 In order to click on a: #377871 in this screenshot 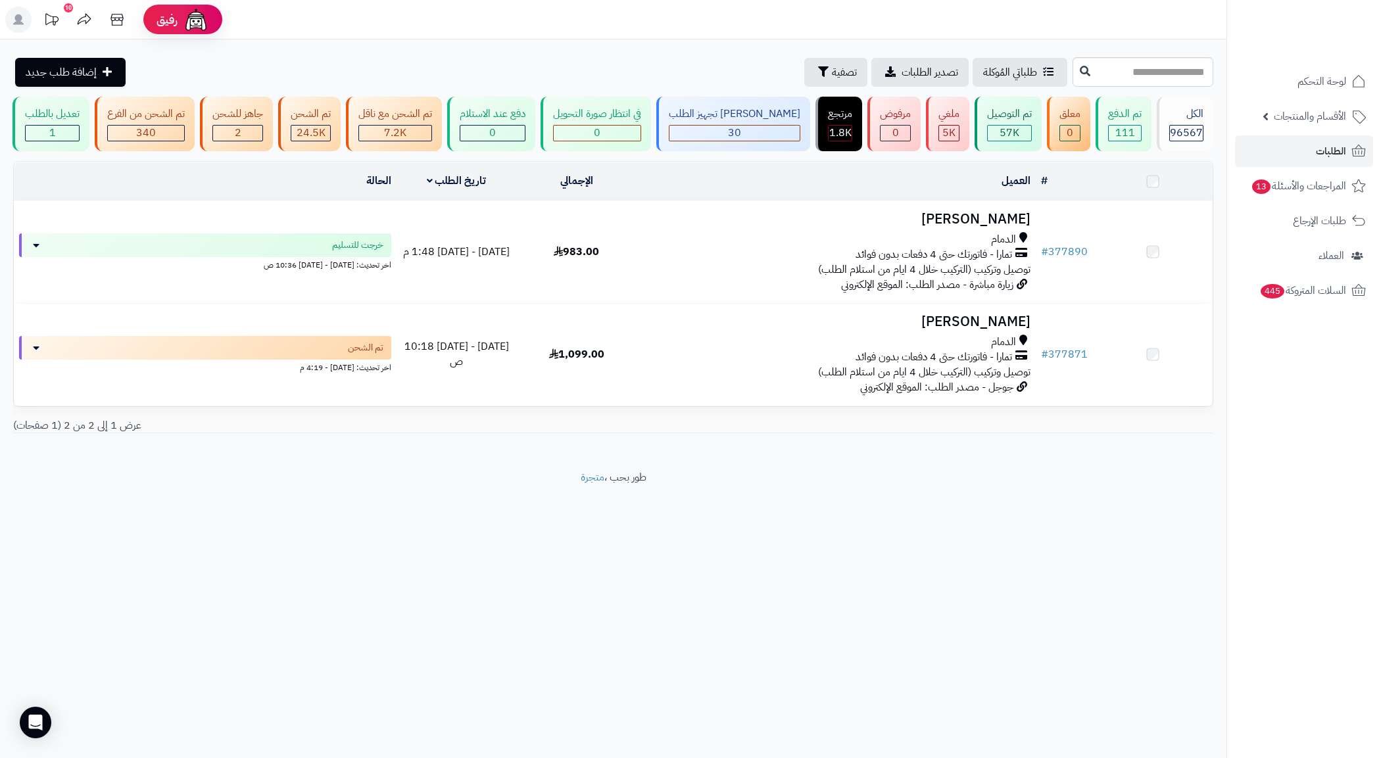, I will do `click(1064, 355)`.